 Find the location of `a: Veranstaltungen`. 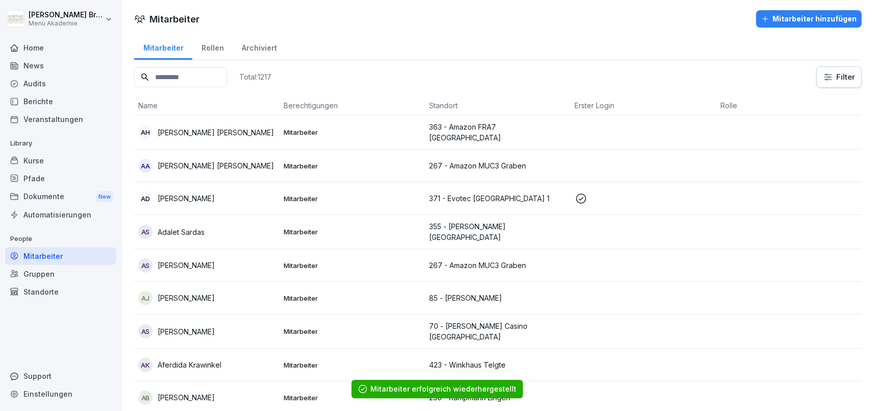

a: Veranstaltungen is located at coordinates (61, 119).